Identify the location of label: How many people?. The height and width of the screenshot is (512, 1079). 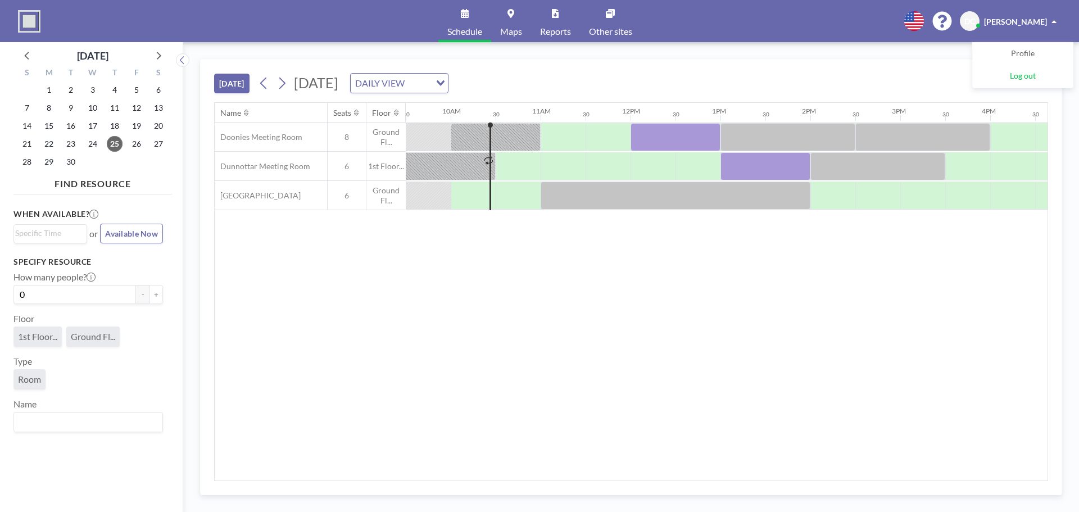
(54, 277).